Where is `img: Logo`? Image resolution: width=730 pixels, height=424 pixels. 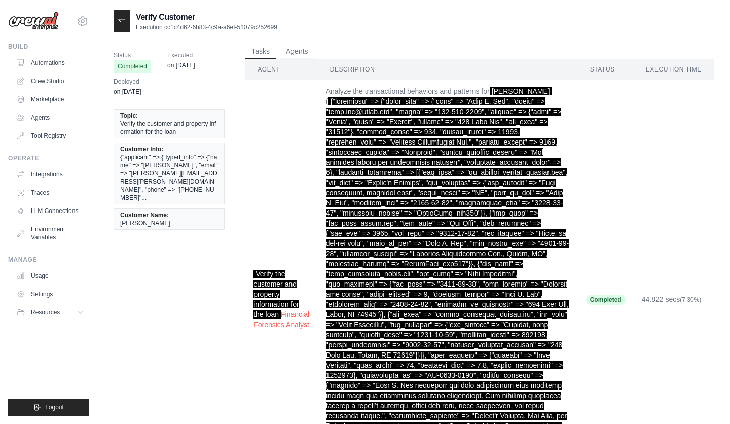
img: Logo is located at coordinates (33, 21).